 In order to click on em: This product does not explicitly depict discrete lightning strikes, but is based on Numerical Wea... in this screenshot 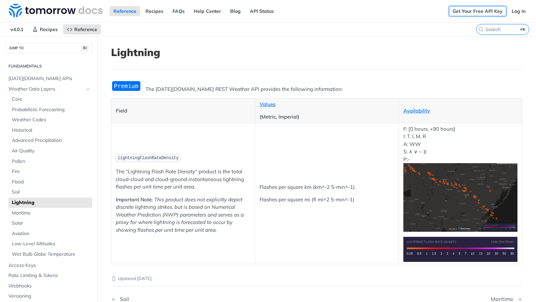, I will do `click(179, 214)`.